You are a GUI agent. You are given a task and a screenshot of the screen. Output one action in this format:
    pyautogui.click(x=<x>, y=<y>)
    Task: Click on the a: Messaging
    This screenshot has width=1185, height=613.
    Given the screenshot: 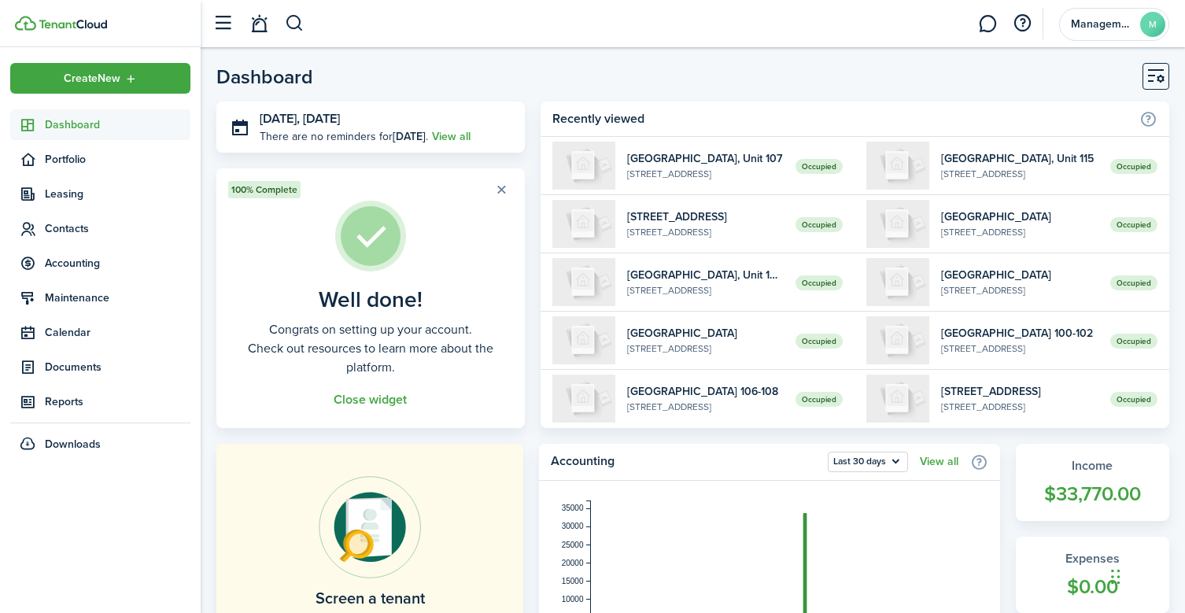 What is the action you would take?
    pyautogui.click(x=987, y=24)
    